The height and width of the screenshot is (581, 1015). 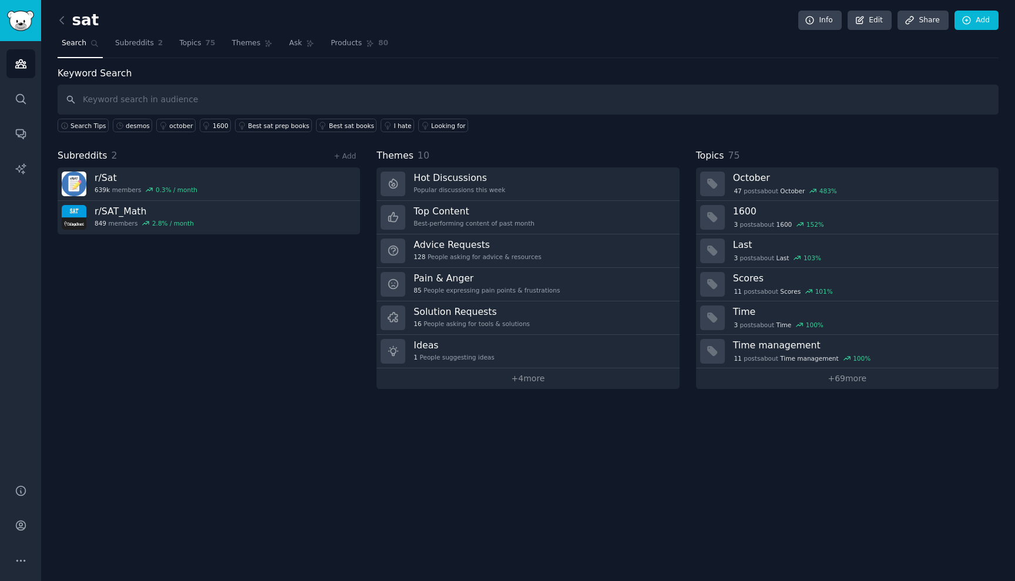 What do you see at coordinates (862, 311) in the screenshot?
I see `h3: Time` at bounding box center [862, 311].